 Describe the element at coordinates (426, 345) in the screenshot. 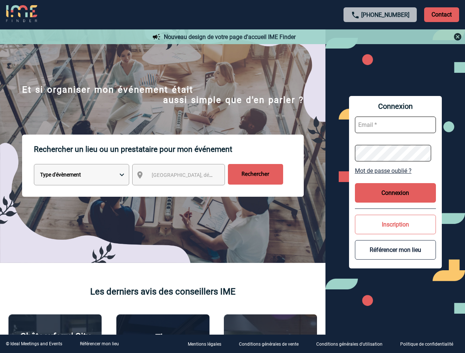

I see `p: Politique de confidentialité` at that location.